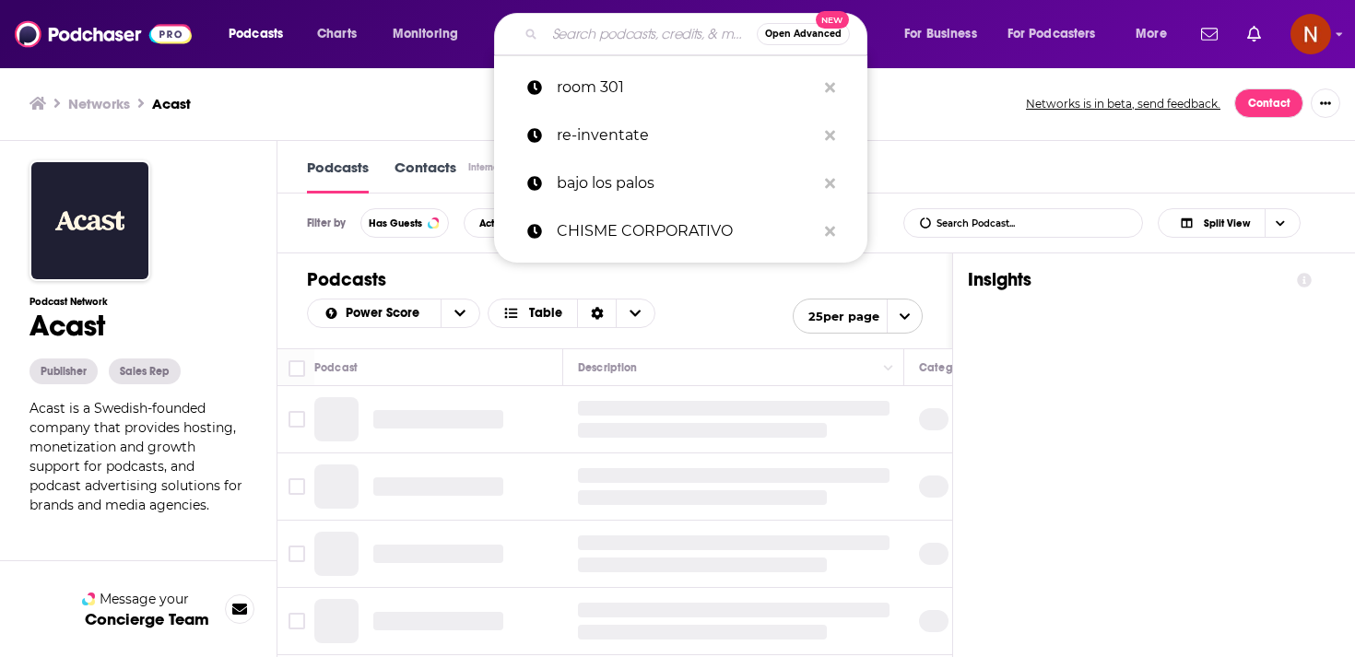 This screenshot has width=1355, height=657. I want to click on span: Podcasts, so click(255, 34).